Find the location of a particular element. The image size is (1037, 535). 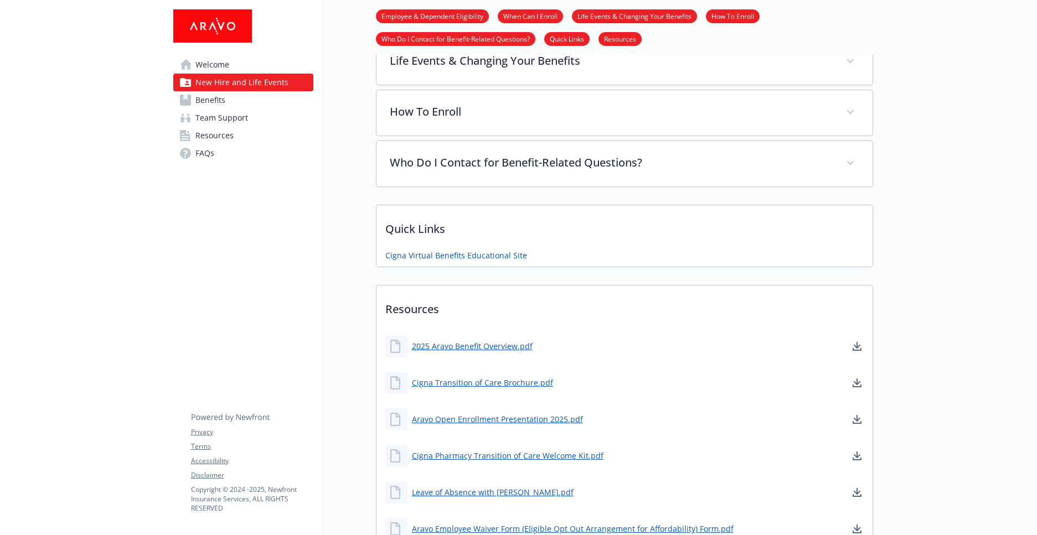

span: FAQs is located at coordinates (205, 153).